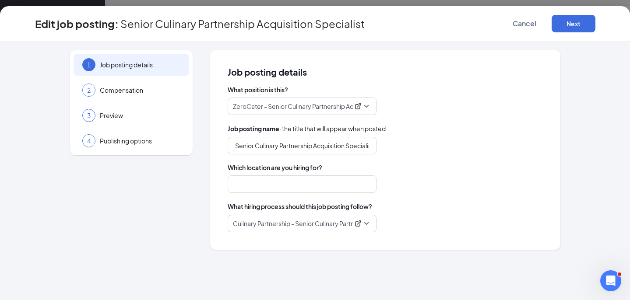 The height and width of the screenshot is (300, 630). Describe the element at coordinates (253, 129) in the screenshot. I see `b: Job posting name` at that location.